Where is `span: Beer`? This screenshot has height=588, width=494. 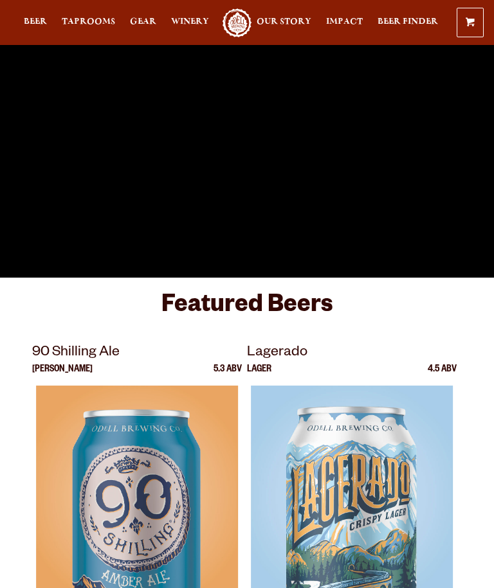
span: Beer is located at coordinates (35, 22).